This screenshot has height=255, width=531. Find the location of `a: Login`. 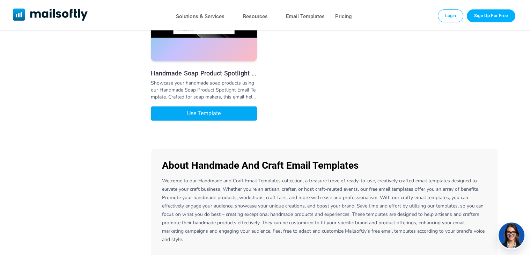

a: Login is located at coordinates (451, 16).